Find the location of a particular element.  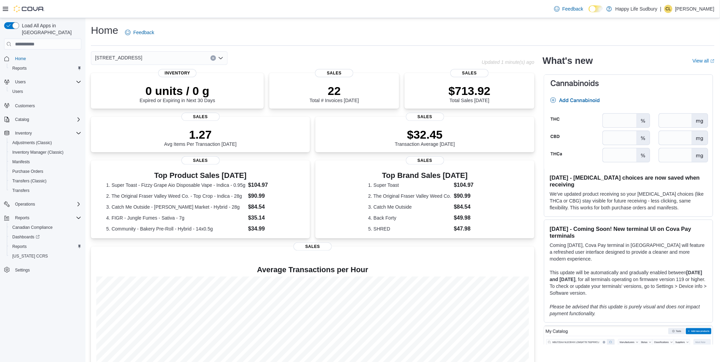

a: Adjustments (Classic) is located at coordinates (32, 143).